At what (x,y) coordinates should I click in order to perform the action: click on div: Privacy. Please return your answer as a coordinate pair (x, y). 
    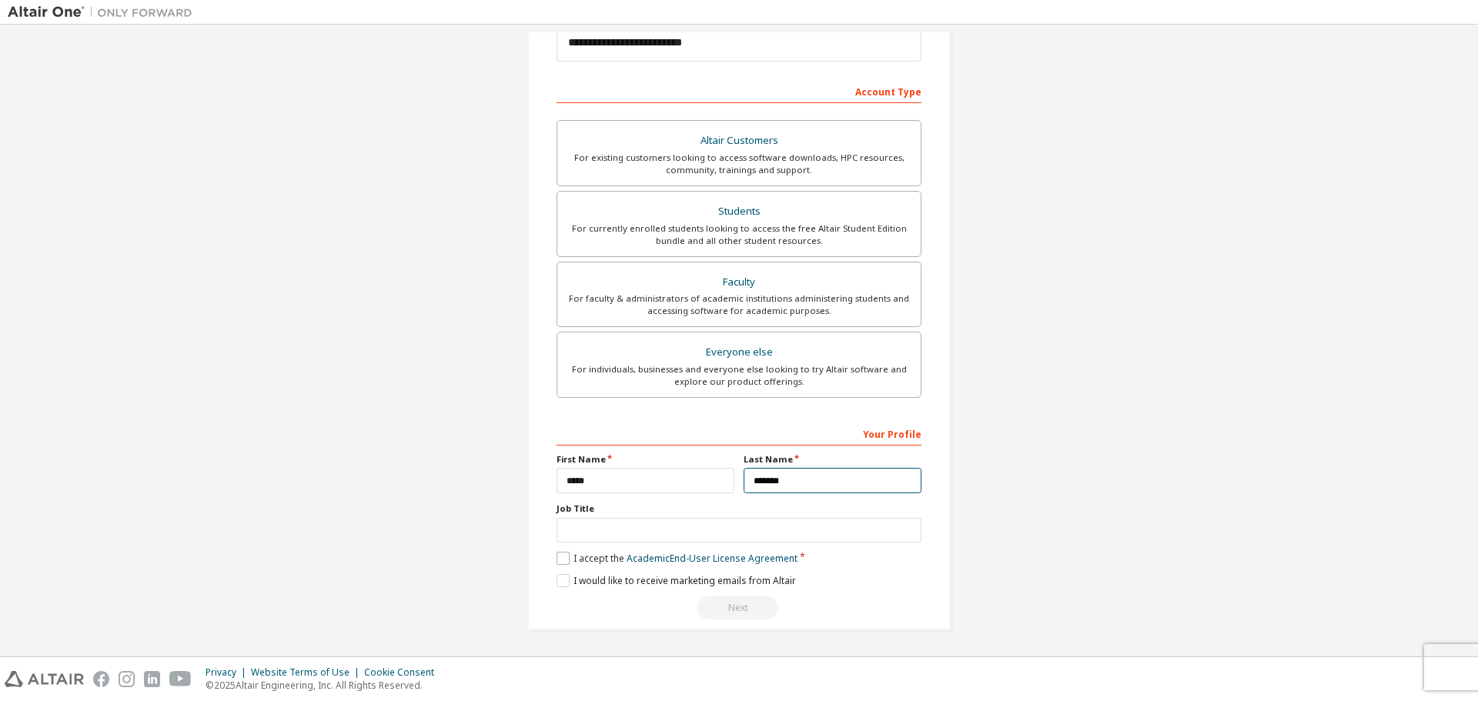
    Looking at the image, I should click on (228, 673).